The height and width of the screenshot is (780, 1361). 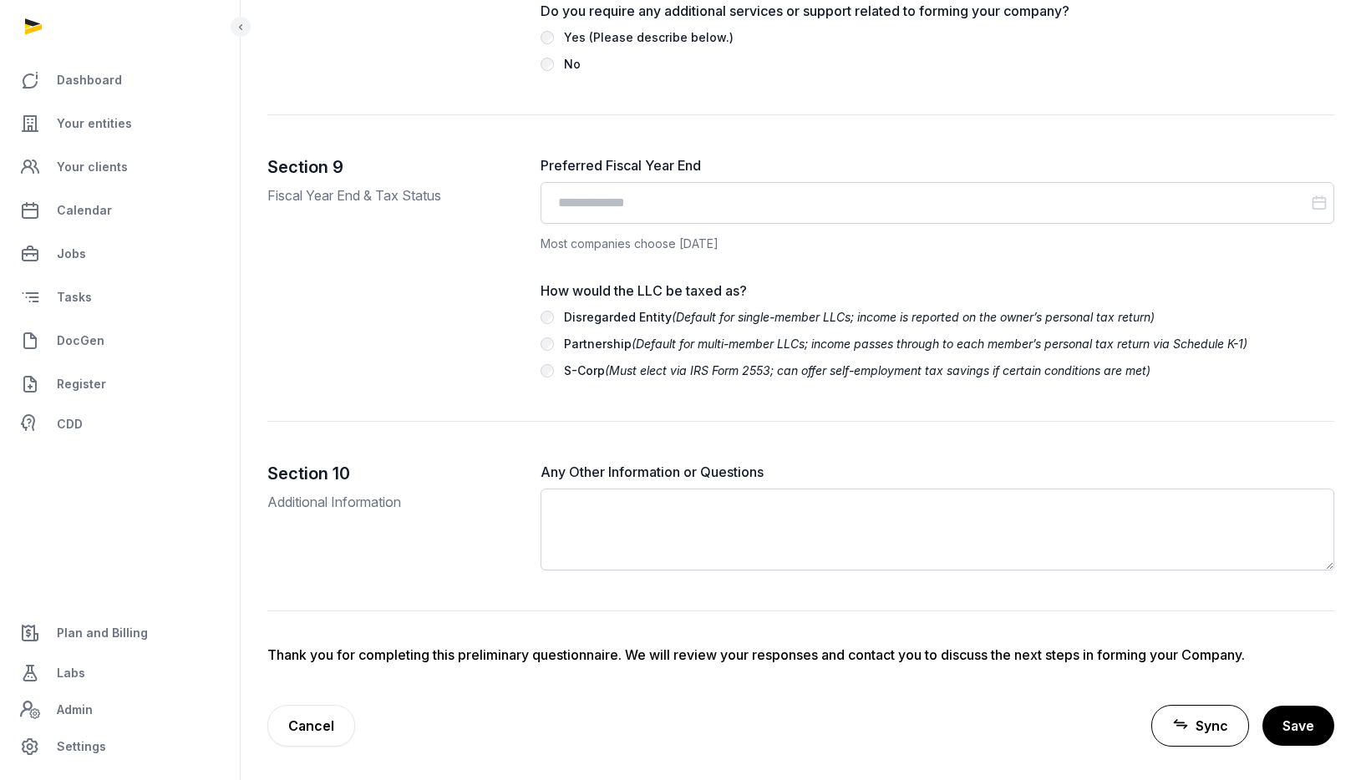 What do you see at coordinates (390, 167) in the screenshot?
I see `h2: Section 9` at bounding box center [390, 167].